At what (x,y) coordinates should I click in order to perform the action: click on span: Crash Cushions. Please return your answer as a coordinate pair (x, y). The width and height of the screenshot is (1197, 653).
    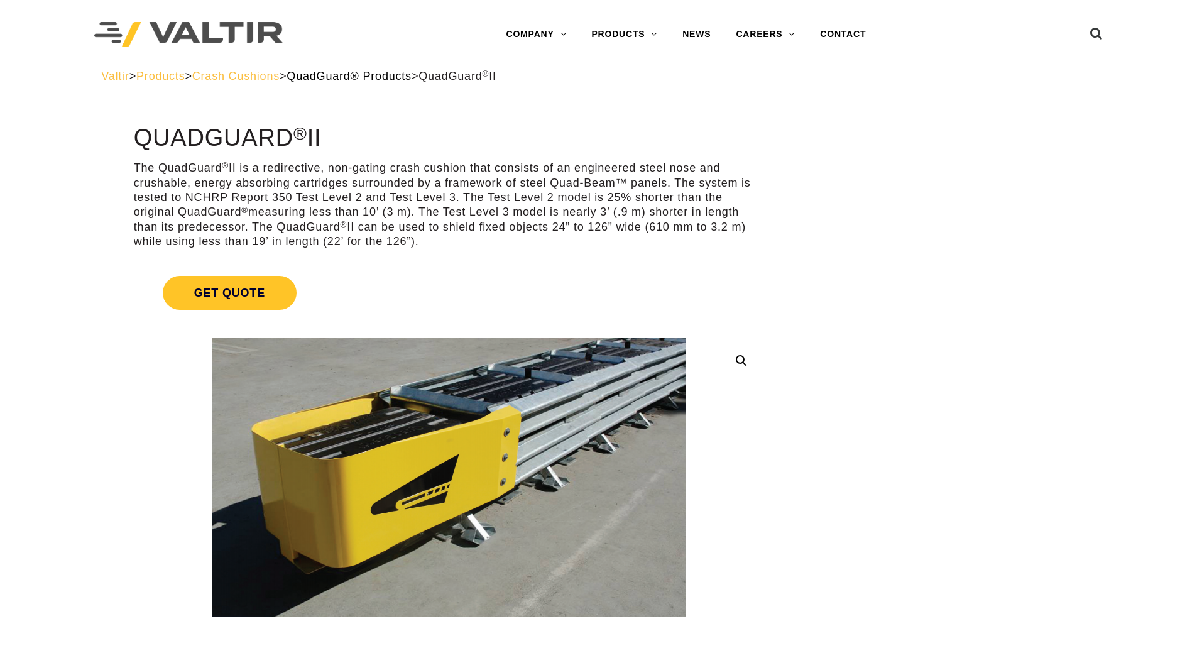
    Looking at the image, I should click on (236, 76).